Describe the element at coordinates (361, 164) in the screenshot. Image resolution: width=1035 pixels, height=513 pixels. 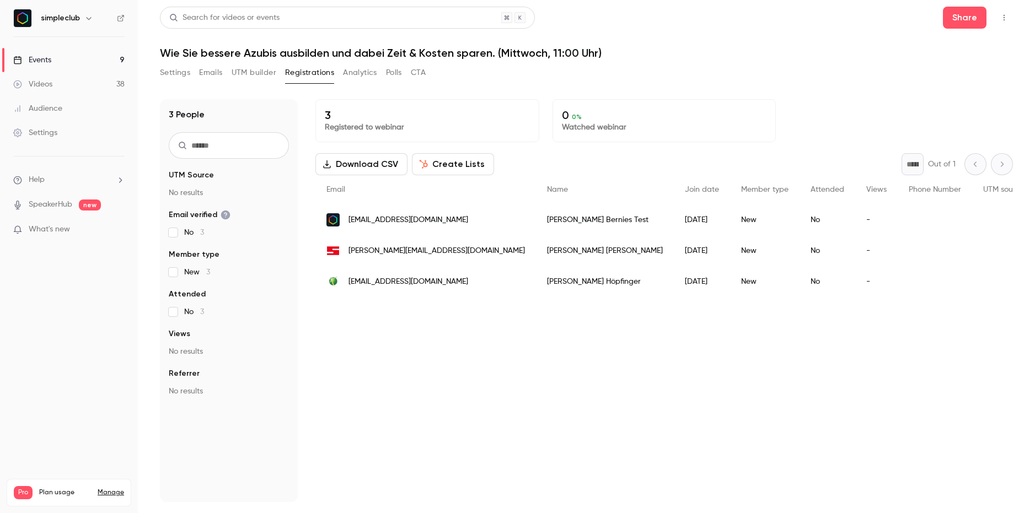
I see `button: Download CSV` at that location.